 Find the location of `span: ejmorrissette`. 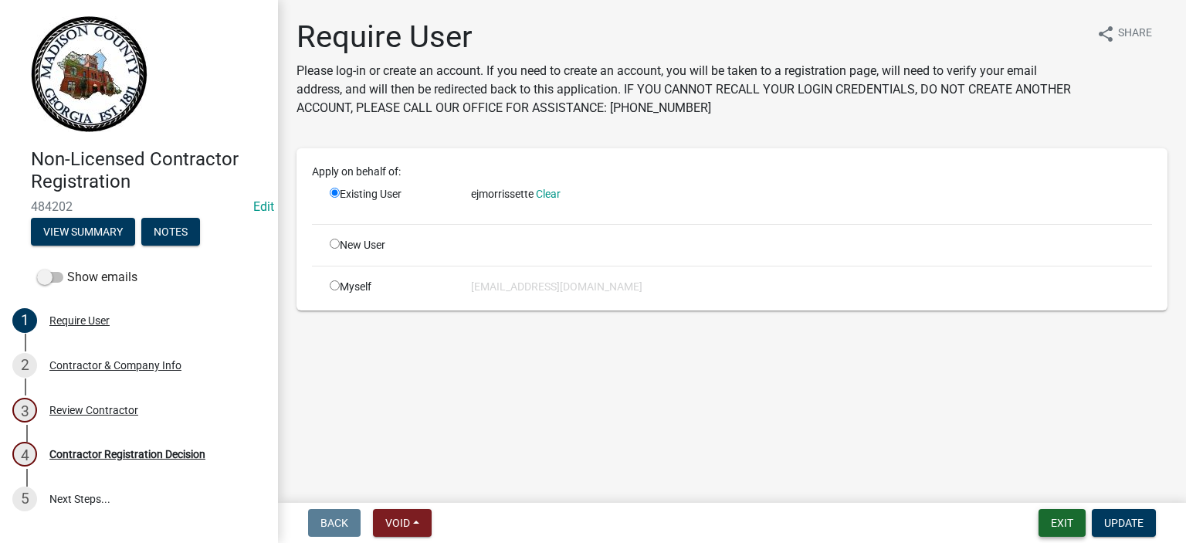

span: ejmorrissette is located at coordinates (502, 194).